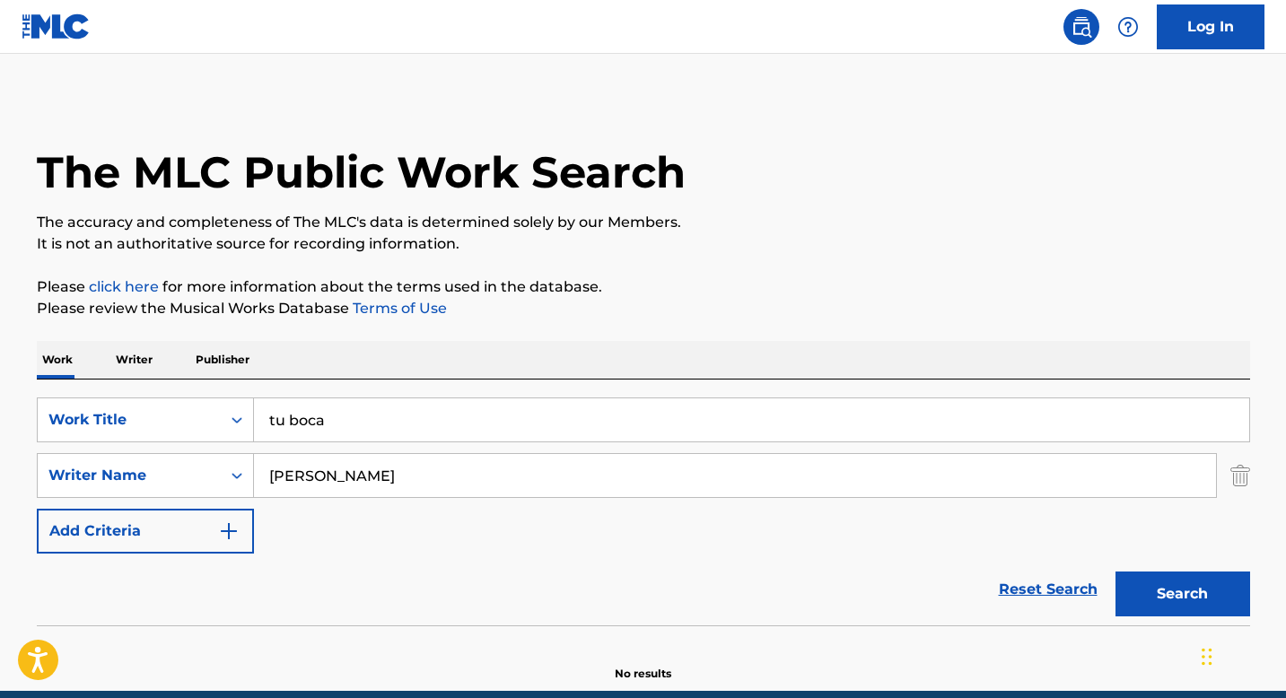 The height and width of the screenshot is (698, 1286). What do you see at coordinates (1081, 27) in the screenshot?
I see `a: Public Search` at bounding box center [1081, 27].